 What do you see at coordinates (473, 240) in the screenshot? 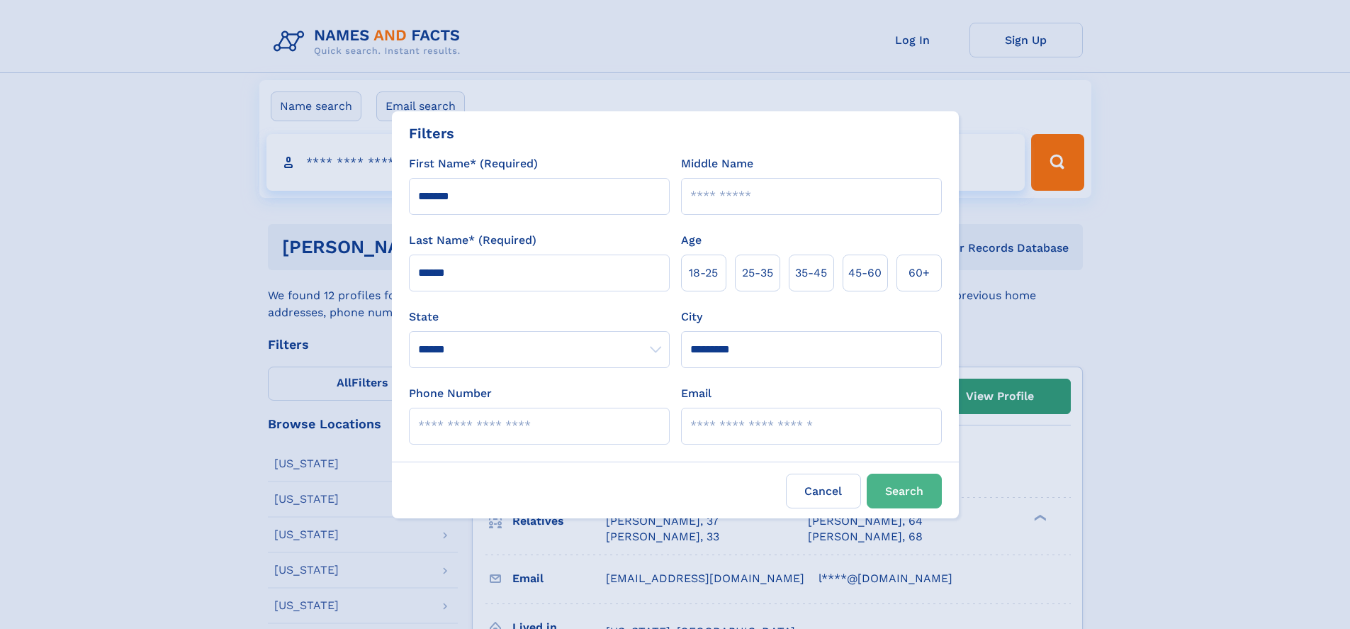
I see `label: Last Name* (Required)` at bounding box center [473, 240].